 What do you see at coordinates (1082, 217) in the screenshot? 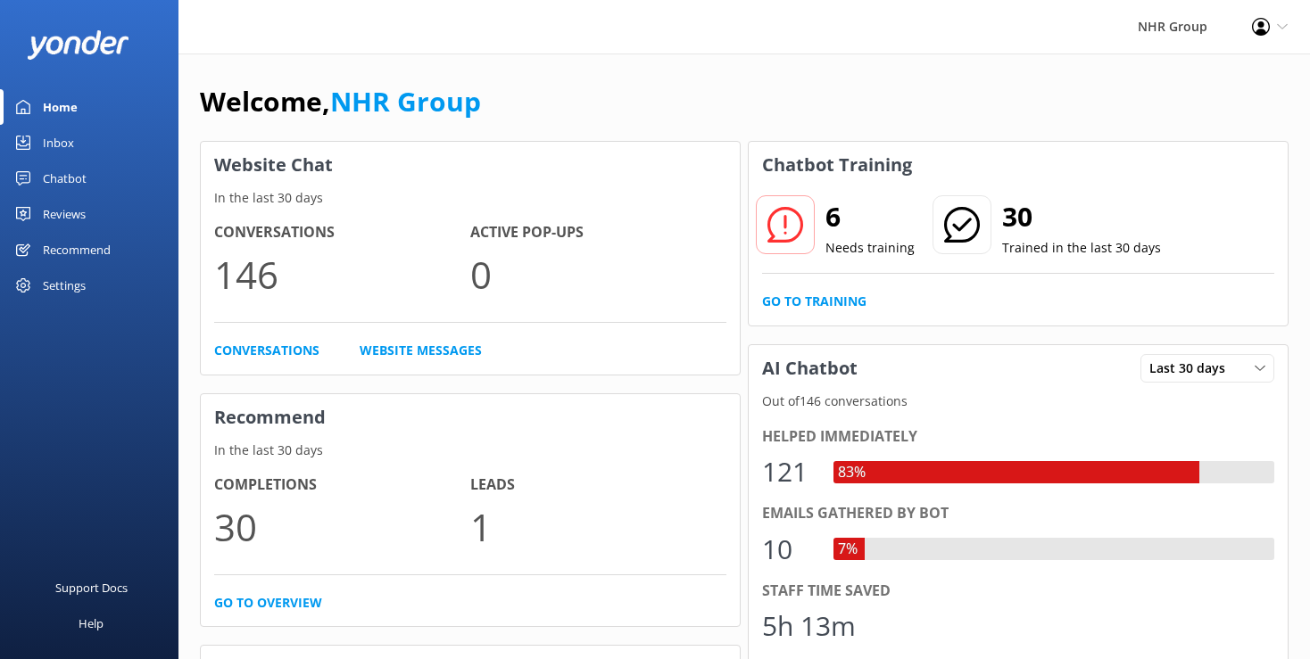
I see `h2: 30` at bounding box center [1082, 217].